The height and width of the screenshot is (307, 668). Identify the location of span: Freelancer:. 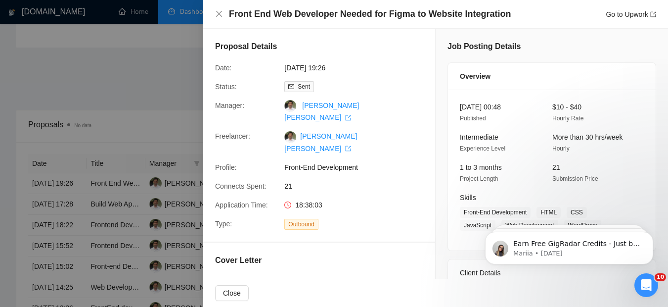
(233, 136).